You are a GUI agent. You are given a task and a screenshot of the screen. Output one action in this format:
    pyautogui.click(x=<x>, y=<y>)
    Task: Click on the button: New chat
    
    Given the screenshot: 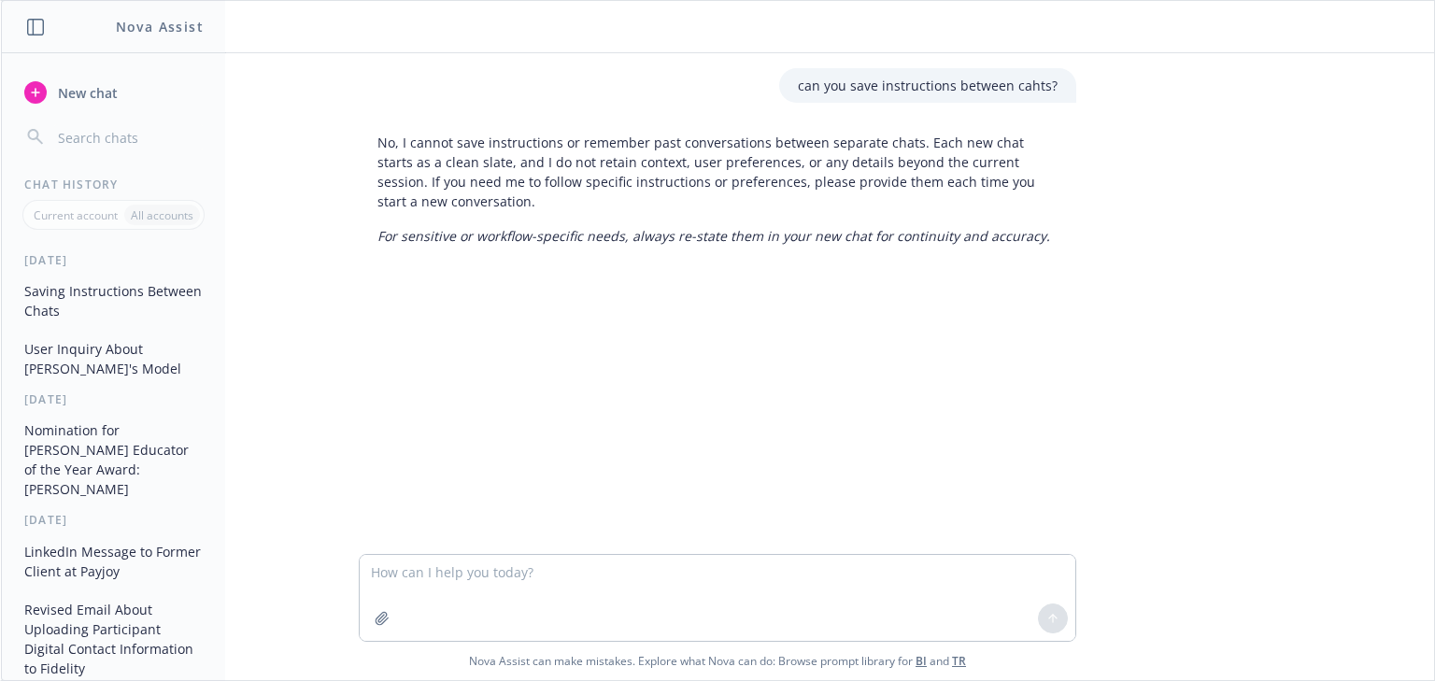 What is the action you would take?
    pyautogui.click(x=113, y=92)
    